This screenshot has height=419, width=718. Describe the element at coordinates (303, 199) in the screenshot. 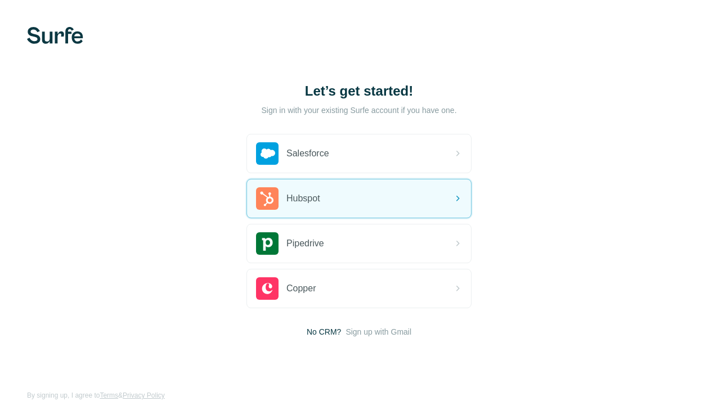

I see `span: Hubspot` at that location.